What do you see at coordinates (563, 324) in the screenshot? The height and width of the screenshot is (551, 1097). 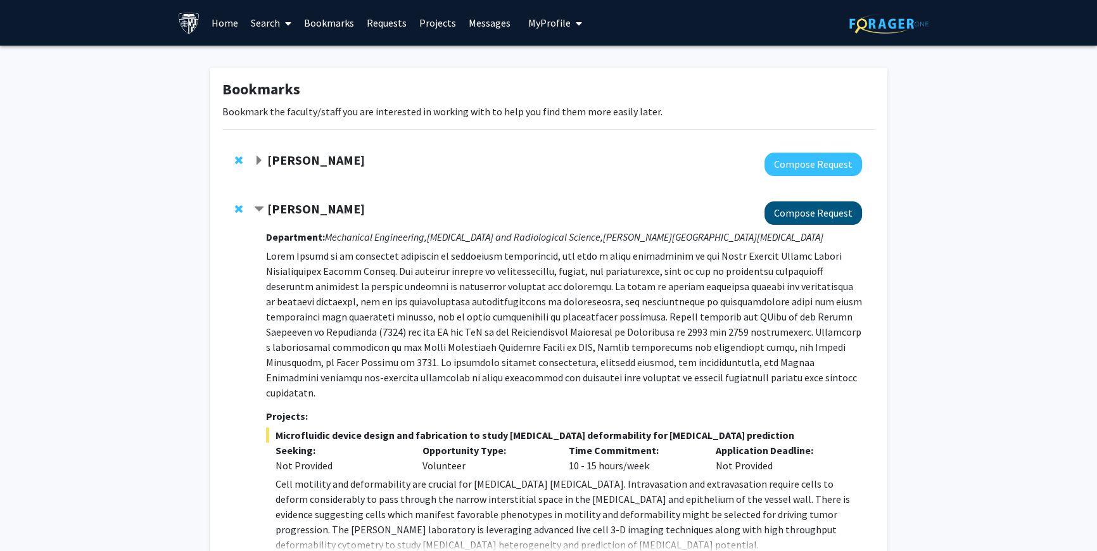 I see `p: Lorem Ipsumd si am consectet adipiscin el seddoeiusm temporincid, utl etdo m aliqu enimadminim ve...` at bounding box center [563, 324].